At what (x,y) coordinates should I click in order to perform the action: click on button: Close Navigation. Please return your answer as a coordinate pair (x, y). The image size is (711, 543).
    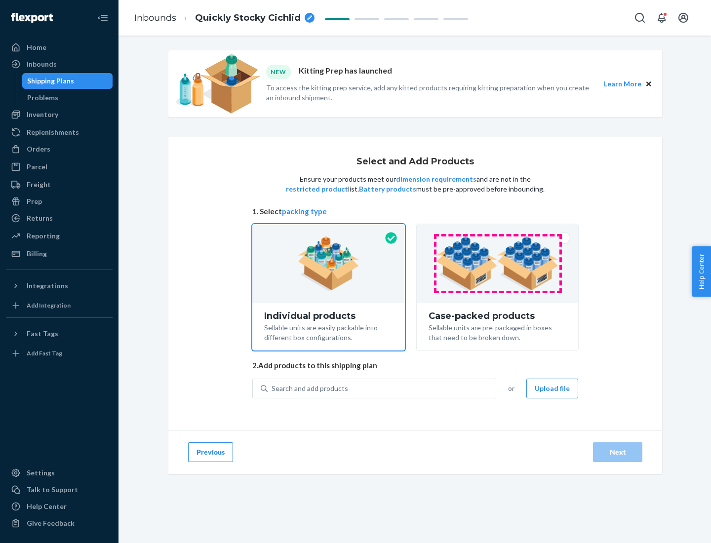
    Looking at the image, I should click on (103, 18).